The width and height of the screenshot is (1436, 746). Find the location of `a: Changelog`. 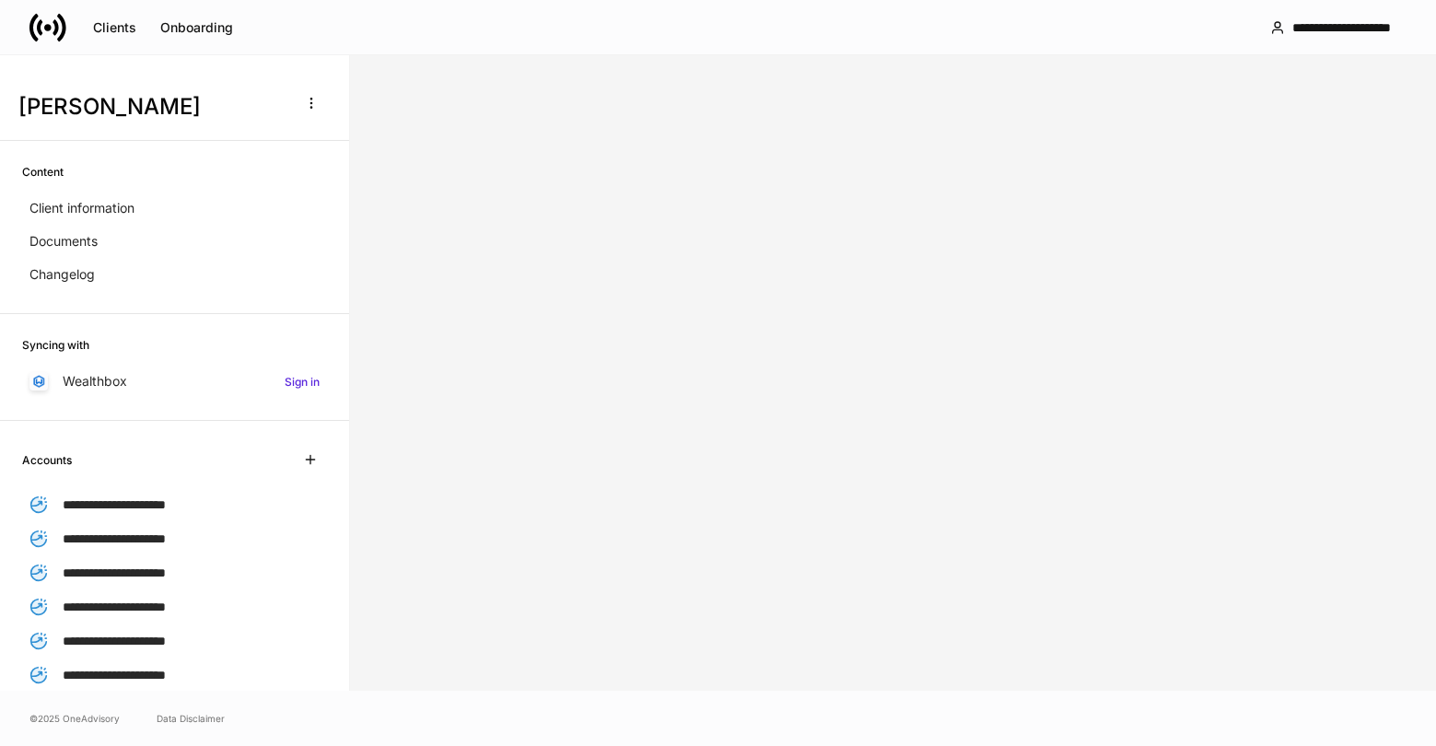

a: Changelog is located at coordinates (174, 274).